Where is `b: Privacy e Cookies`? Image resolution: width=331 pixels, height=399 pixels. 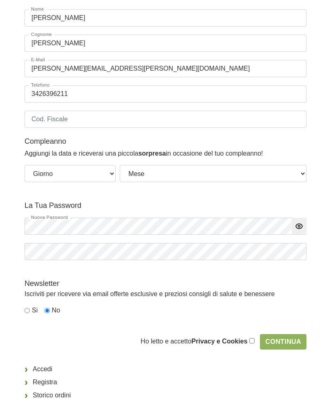 b: Privacy e Cookies is located at coordinates (219, 341).